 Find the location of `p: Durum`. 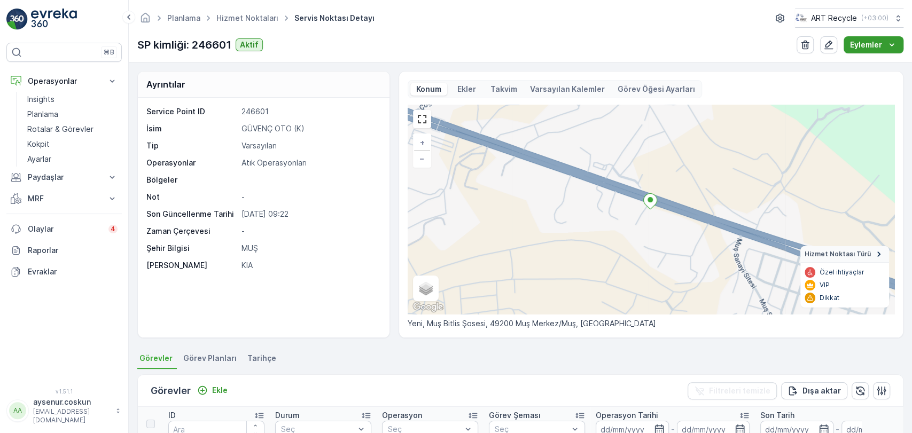

p: Durum is located at coordinates (287, 416).